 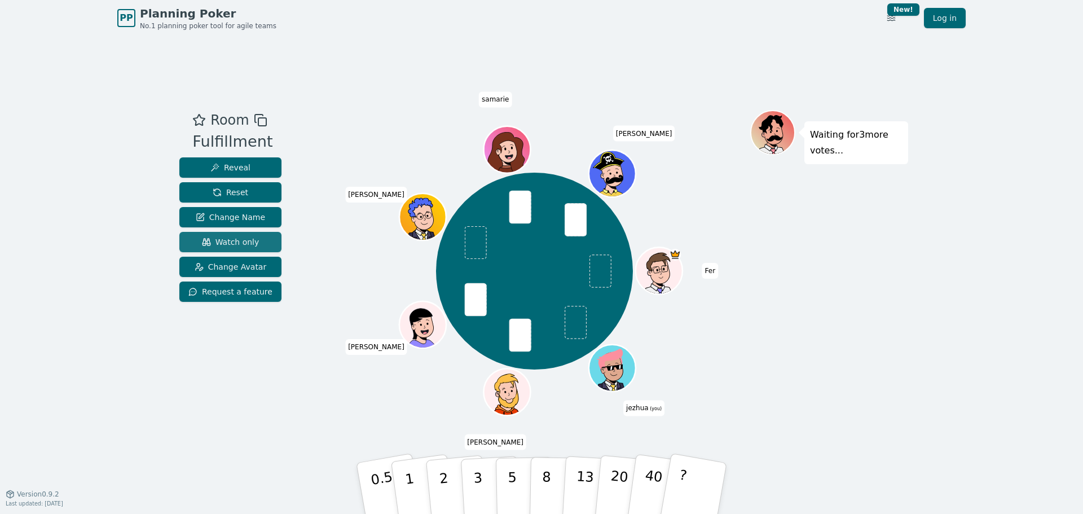 What do you see at coordinates (230, 192) in the screenshot?
I see `span: Reset` at bounding box center [230, 192].